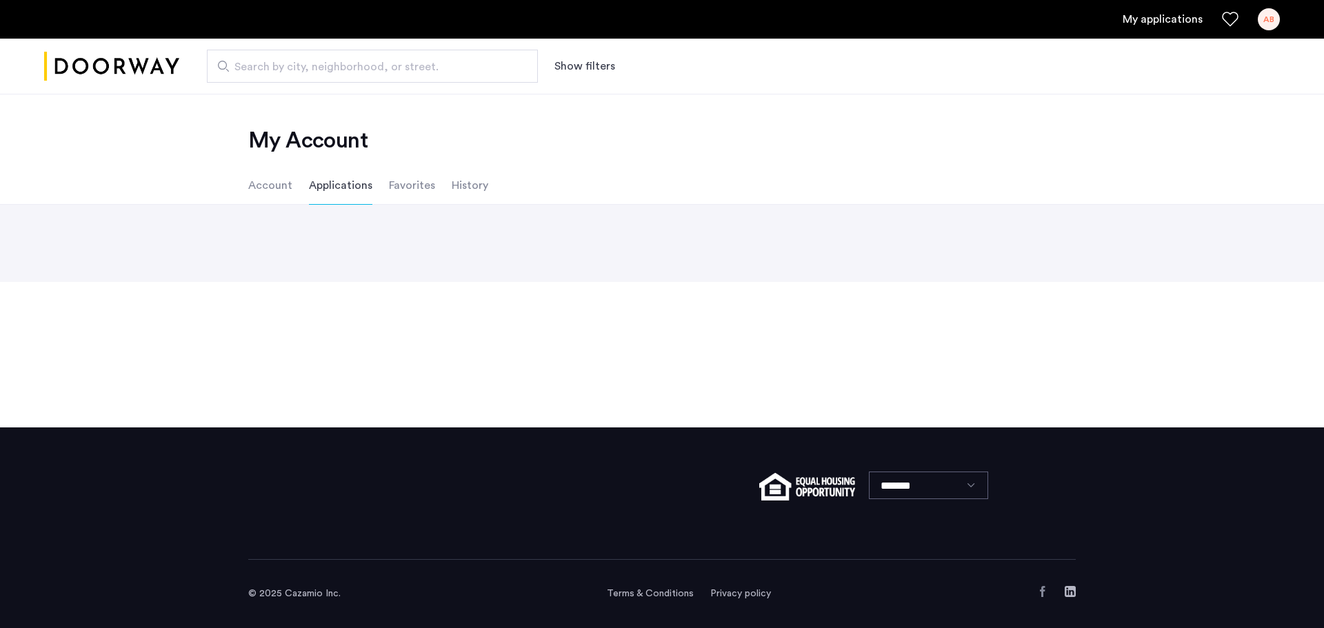 This screenshot has height=628, width=1324. Describe the element at coordinates (650, 594) in the screenshot. I see `a: Terms and conditions` at that location.